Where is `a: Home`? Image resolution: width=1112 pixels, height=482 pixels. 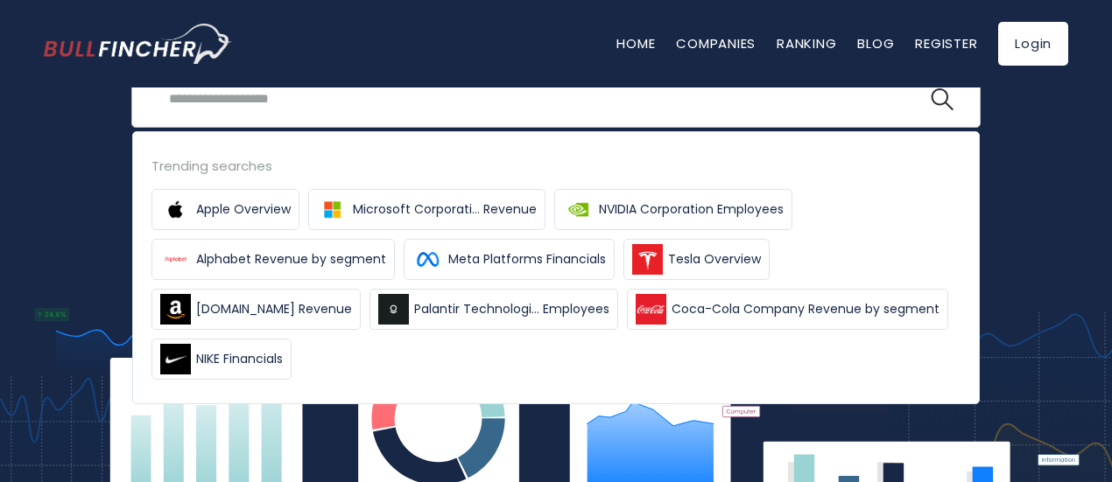
a: Home is located at coordinates (635, 43).